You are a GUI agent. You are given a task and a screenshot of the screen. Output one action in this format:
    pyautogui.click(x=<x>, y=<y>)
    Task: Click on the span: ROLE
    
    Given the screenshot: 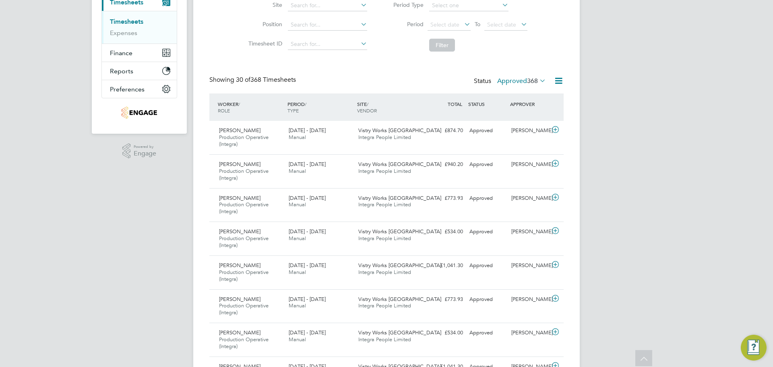 What is the action you would take?
    pyautogui.click(x=224, y=110)
    